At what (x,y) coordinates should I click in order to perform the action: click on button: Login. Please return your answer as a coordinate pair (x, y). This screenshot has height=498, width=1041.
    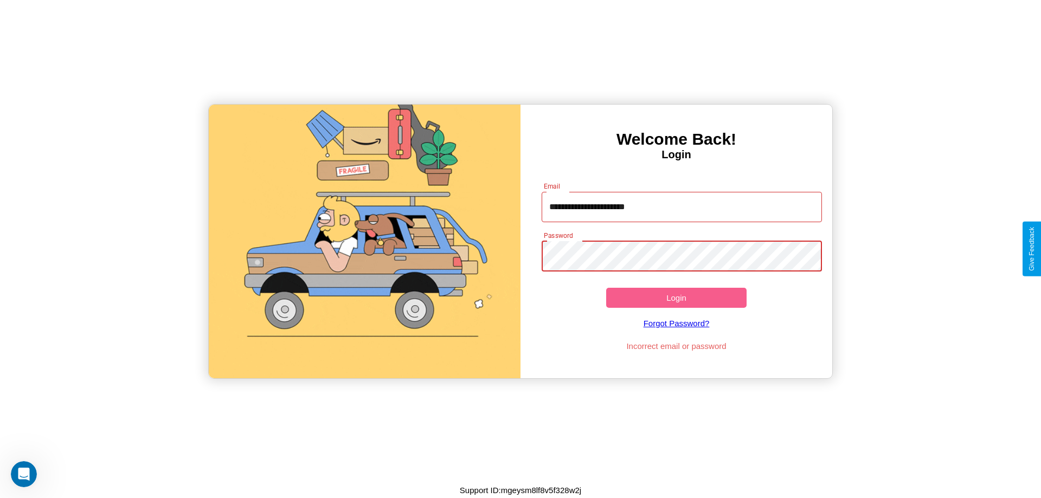
    Looking at the image, I should click on (676, 298).